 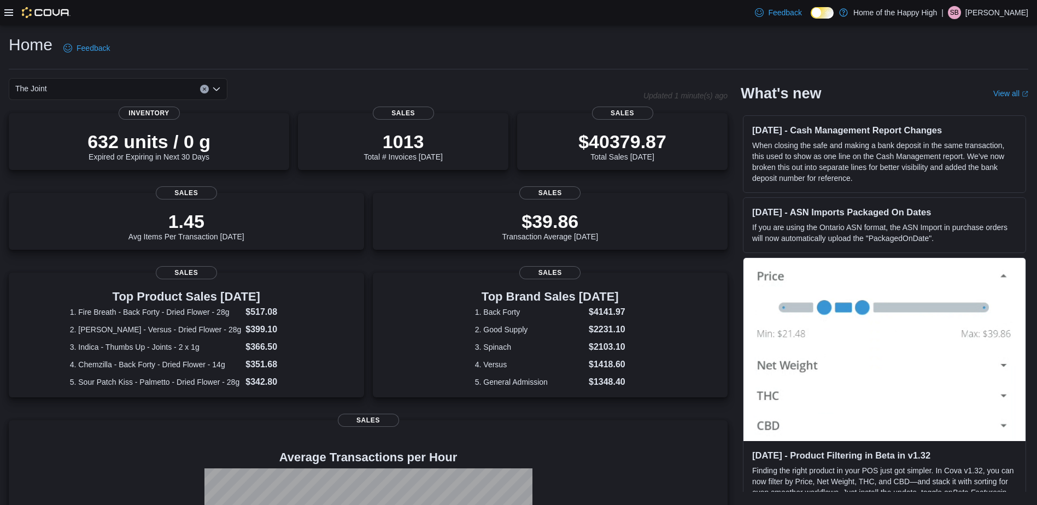 What do you see at coordinates (530, 347) in the screenshot?
I see `dt: 3. Spinach` at bounding box center [530, 347].